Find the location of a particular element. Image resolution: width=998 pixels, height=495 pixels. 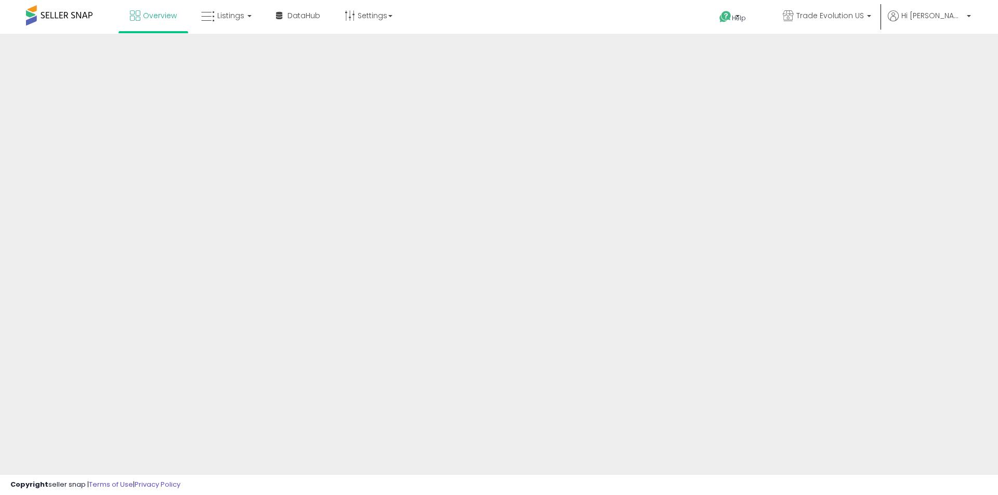

span: Overview is located at coordinates (160, 16).